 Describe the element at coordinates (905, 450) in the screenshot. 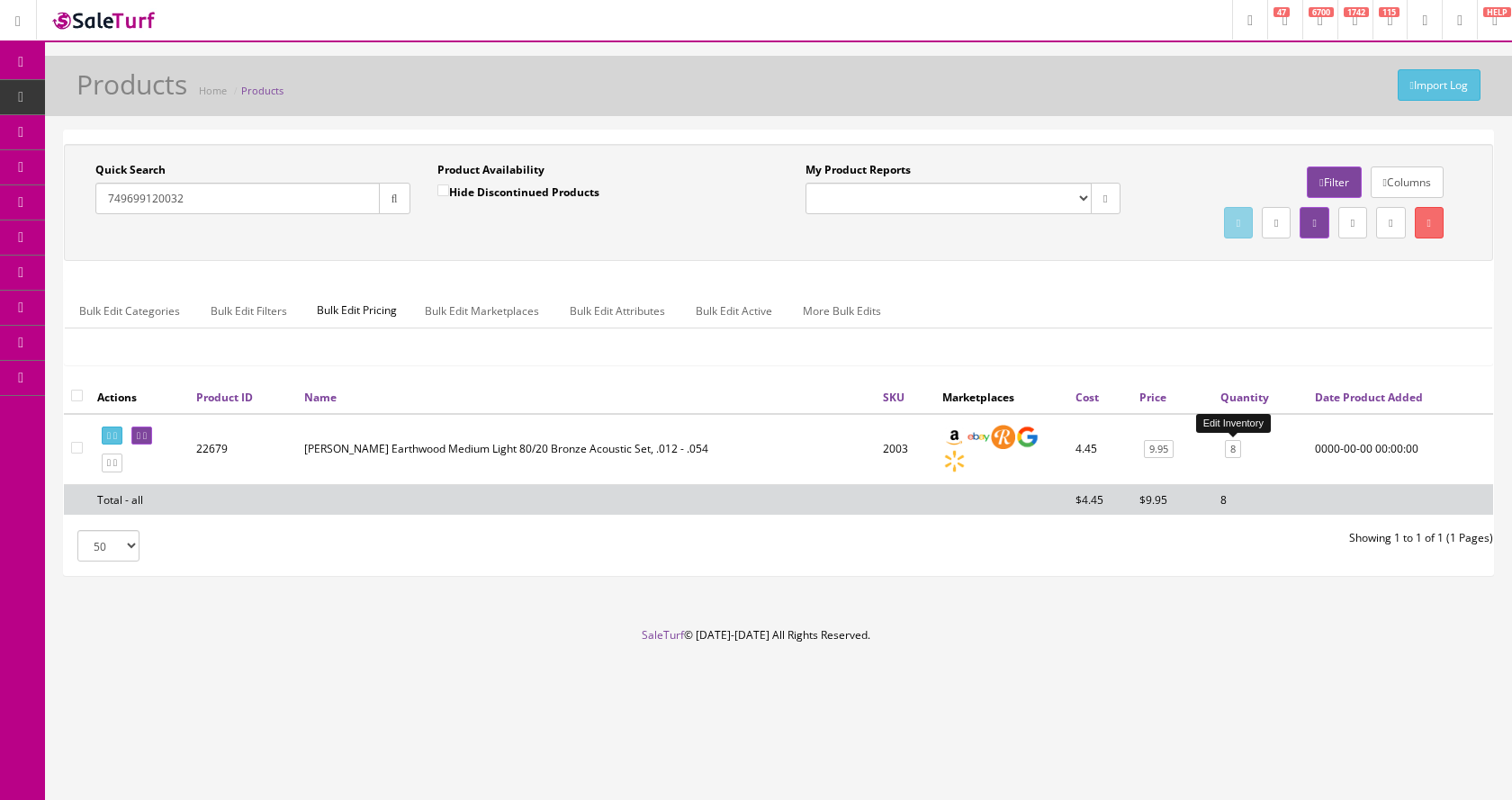

I see `td: 2003` at that location.